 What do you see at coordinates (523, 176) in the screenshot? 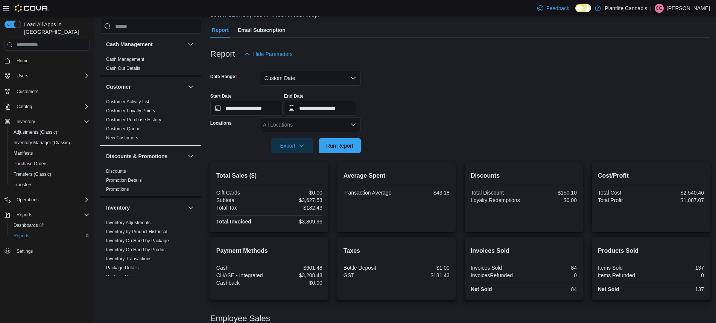
I see `h2: Discounts` at bounding box center [523, 176].